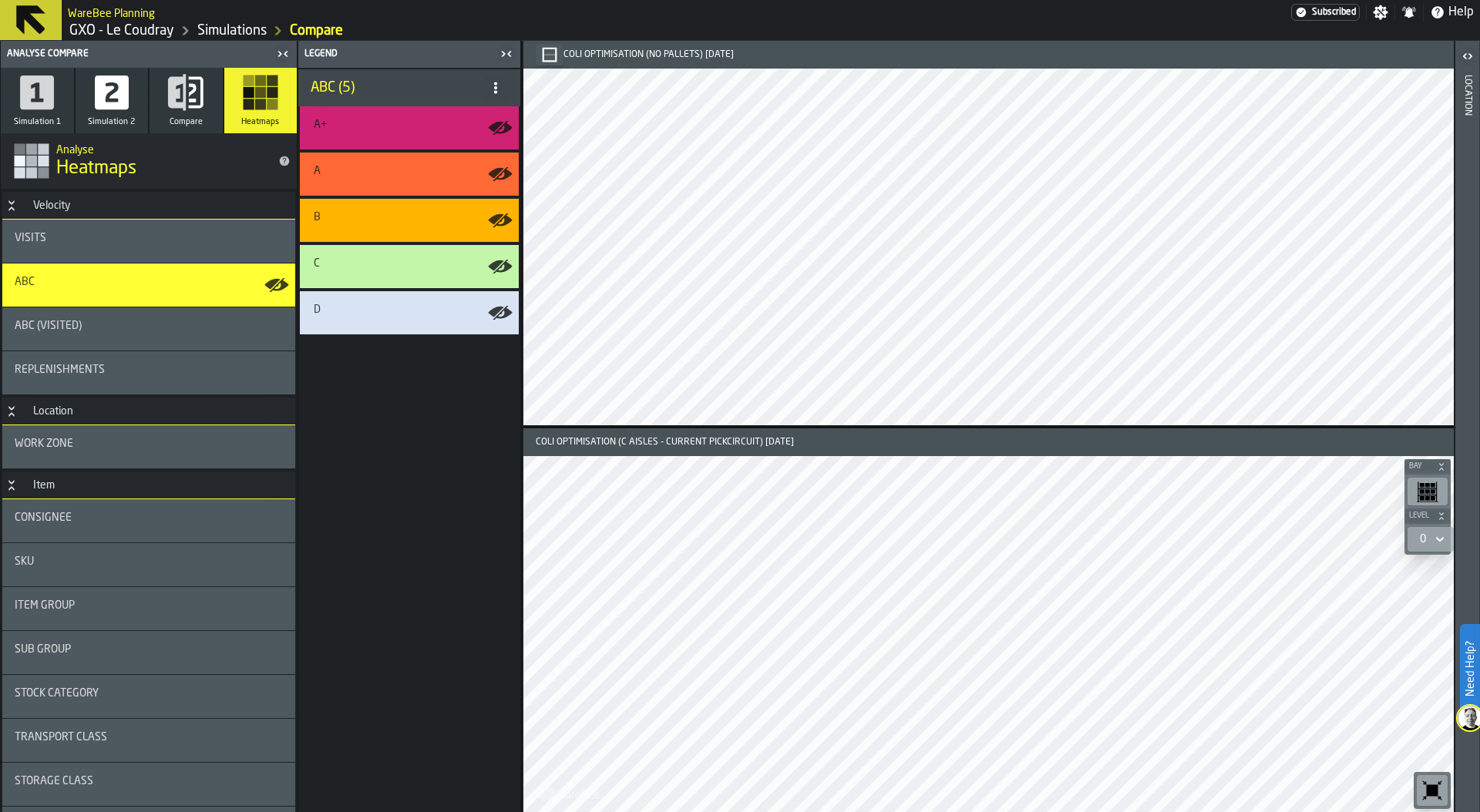  What do you see at coordinates (148, 784) in the screenshot?
I see `div: stat-Storage Class` at bounding box center [148, 784].